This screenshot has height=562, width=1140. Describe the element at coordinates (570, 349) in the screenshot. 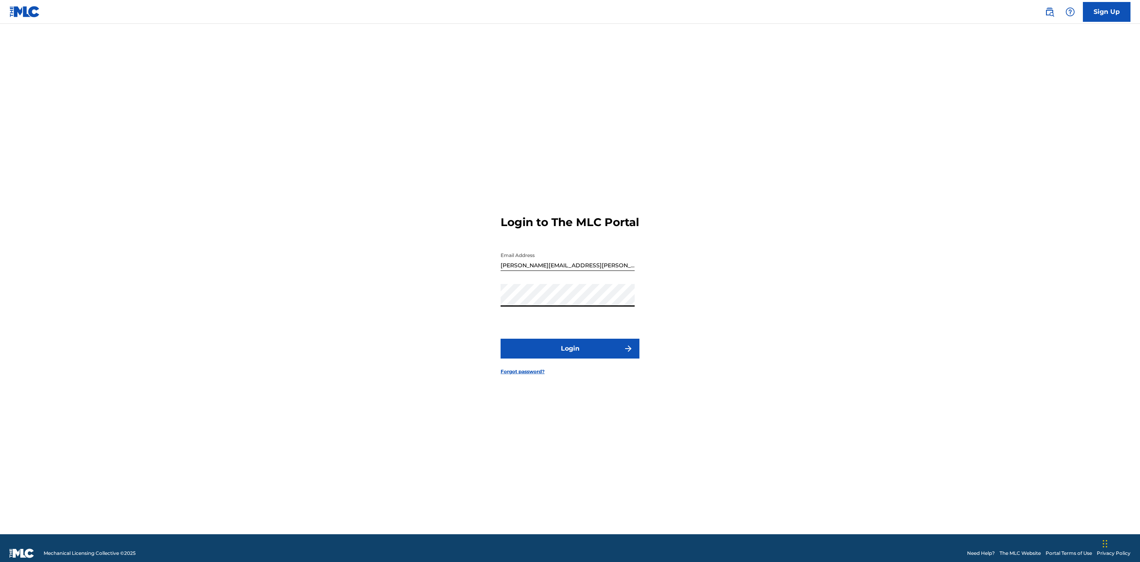

I see `button: Login` at that location.